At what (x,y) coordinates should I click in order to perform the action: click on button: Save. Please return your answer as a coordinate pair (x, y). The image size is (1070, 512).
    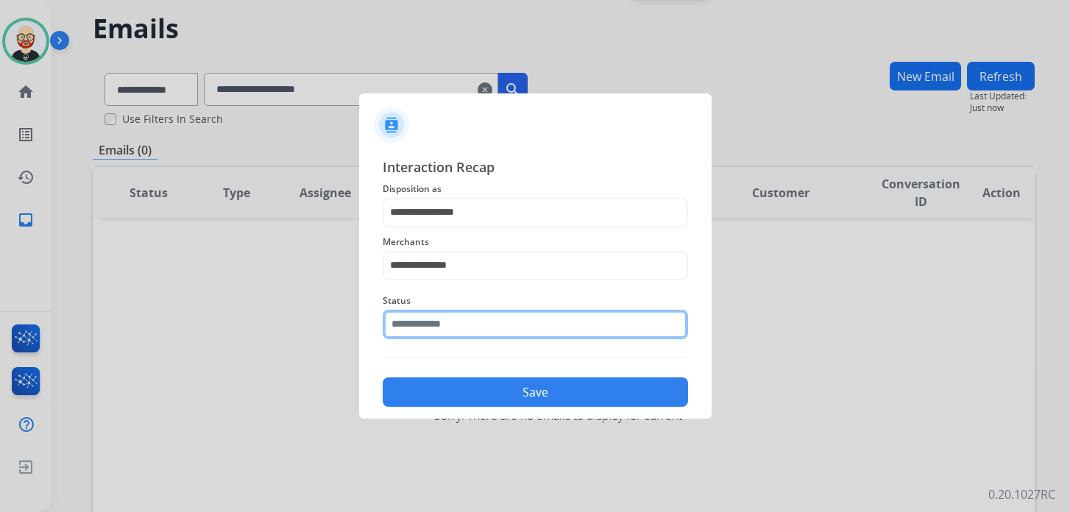
    Looking at the image, I should click on (535, 392).